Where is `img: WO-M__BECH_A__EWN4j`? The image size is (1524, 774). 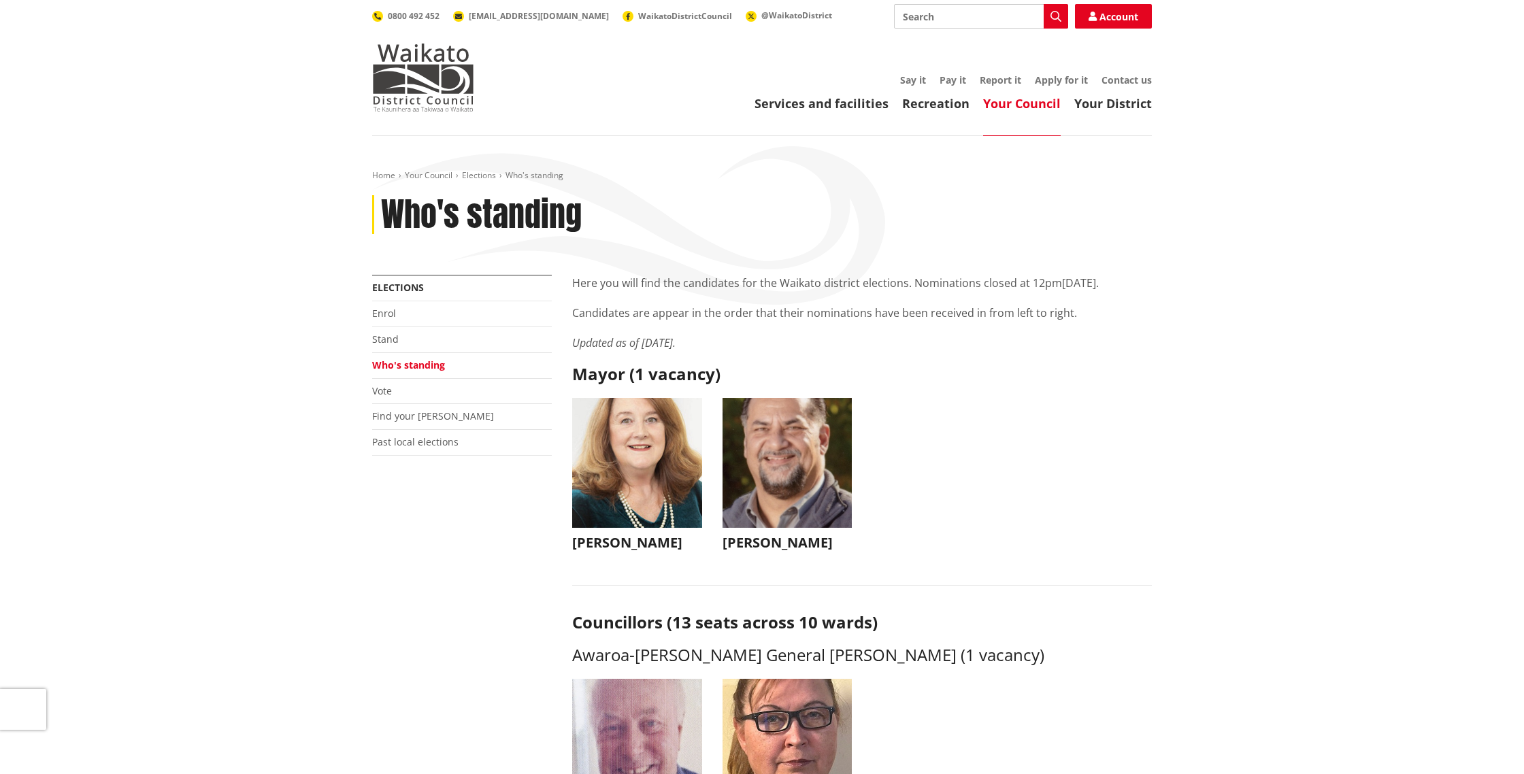
img: WO-M__BECH_A__EWN4j is located at coordinates (787, 463).